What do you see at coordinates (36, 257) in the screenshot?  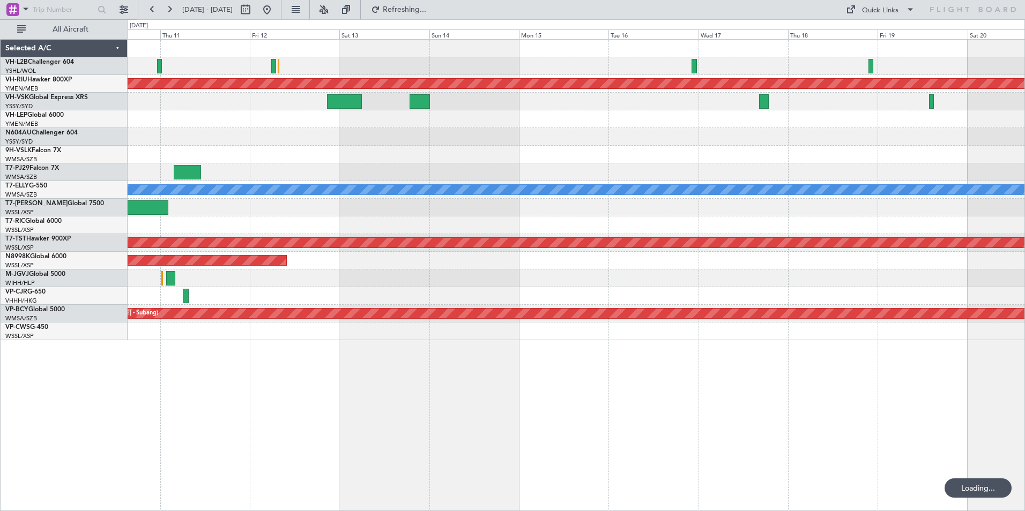 I see `a: N8998KGlobal 6000` at bounding box center [36, 257].